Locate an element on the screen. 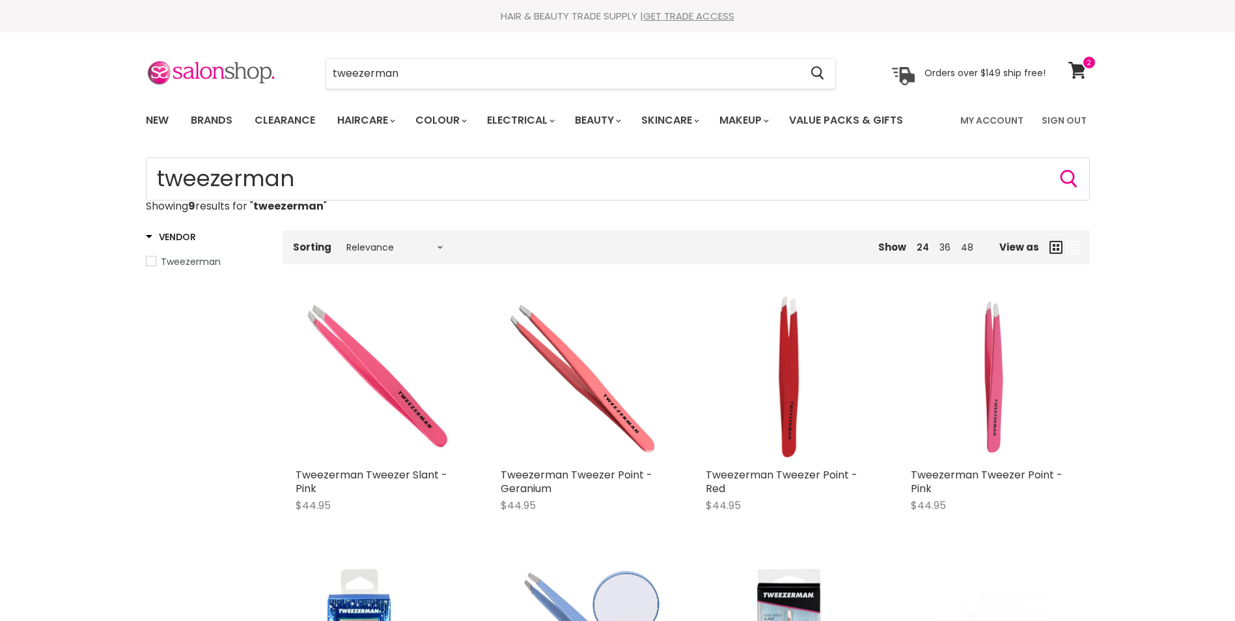  a: Skincare is located at coordinates (669, 120).